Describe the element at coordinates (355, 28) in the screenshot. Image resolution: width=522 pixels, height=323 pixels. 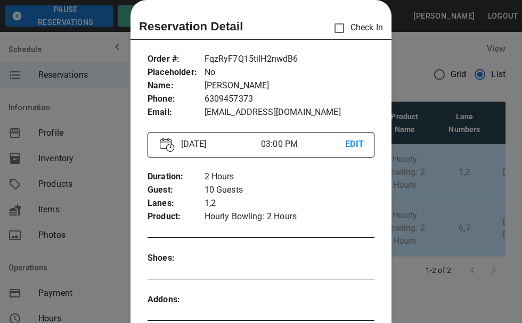
I see `p: Check In` at that location.